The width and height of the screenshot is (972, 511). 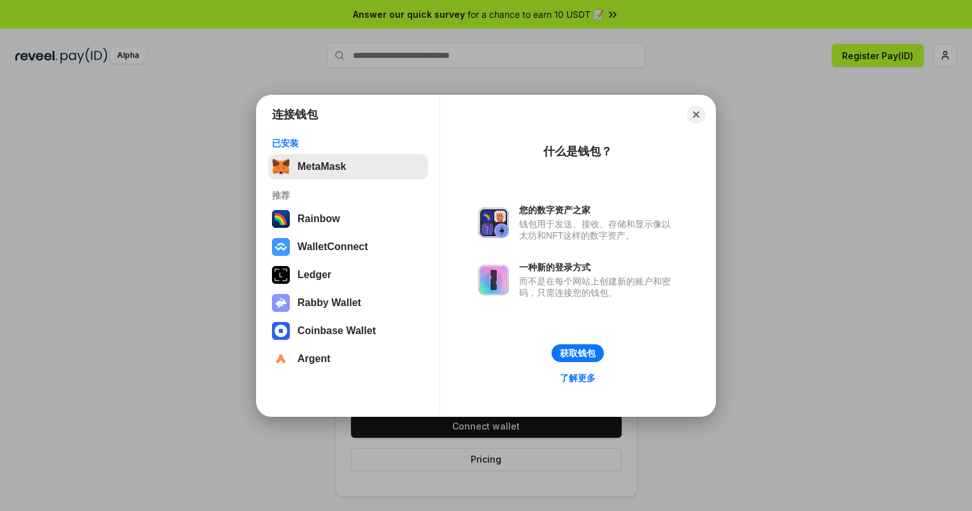 I want to click on button: Coinbase Wallet, so click(x=348, y=331).